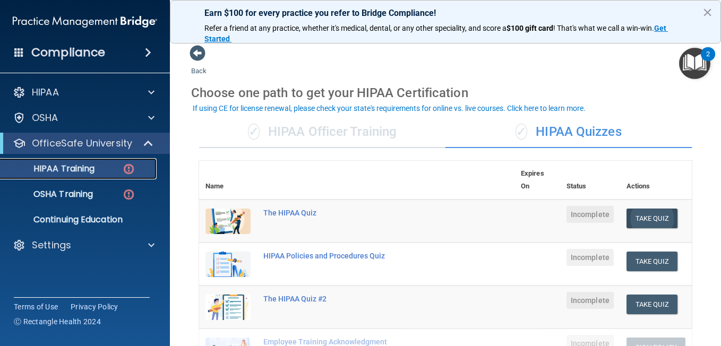 The image size is (721, 346). I want to click on button: If using CE for license renewal, please check your state's requirements for online vs. live cours..., so click(389, 108).